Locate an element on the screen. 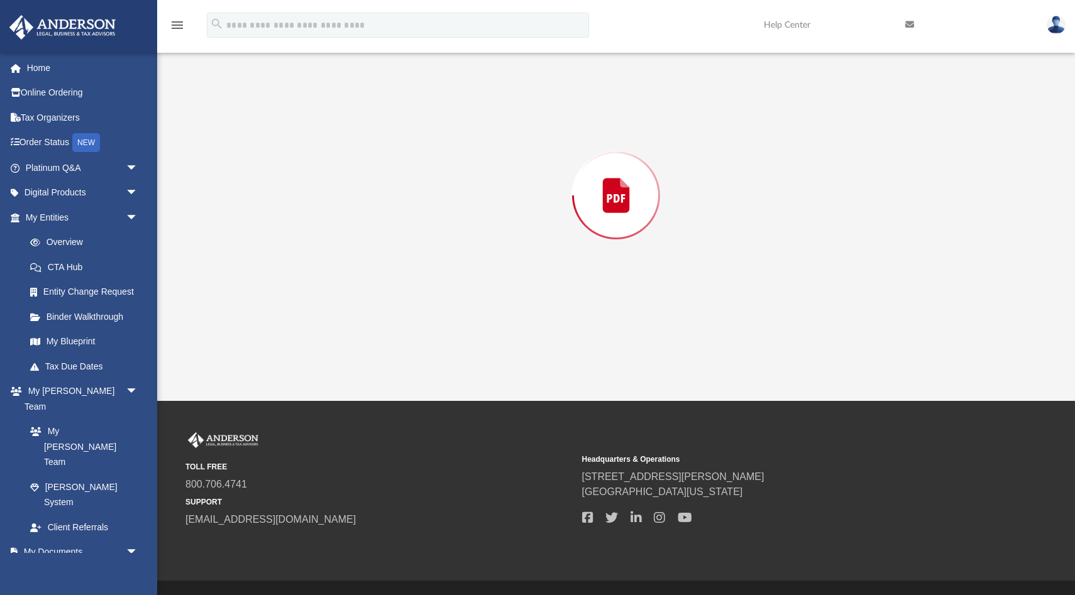 The height and width of the screenshot is (595, 1075). small: Headquarters & Operations is located at coordinates (776, 459).